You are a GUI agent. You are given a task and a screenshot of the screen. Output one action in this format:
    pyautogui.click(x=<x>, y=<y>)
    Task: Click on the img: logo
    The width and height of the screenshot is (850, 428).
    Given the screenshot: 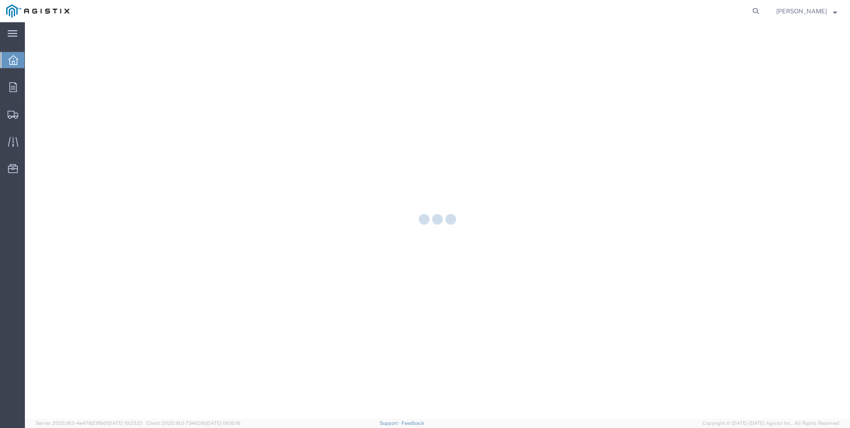 What is the action you would take?
    pyautogui.click(x=38, y=11)
    